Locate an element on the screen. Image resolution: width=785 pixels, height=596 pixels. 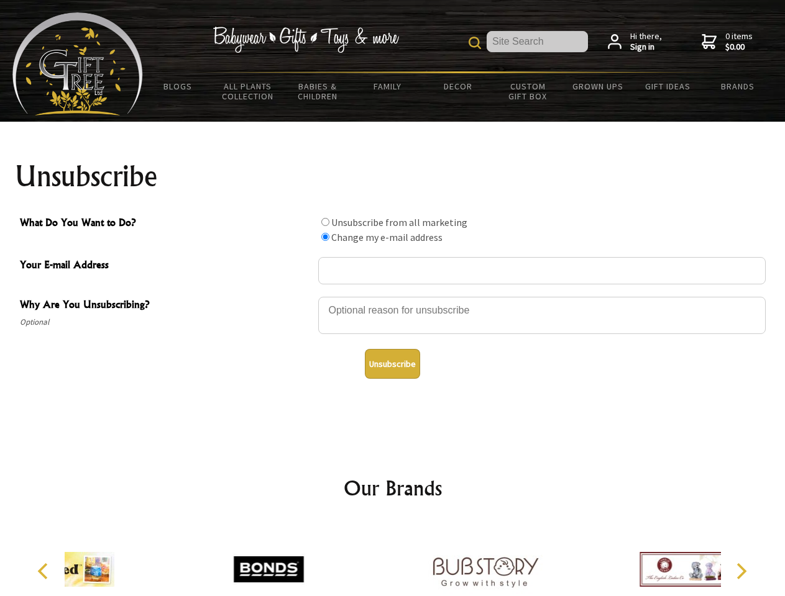
img: Babywear - Gifts - Toys & more is located at coordinates (306, 40).